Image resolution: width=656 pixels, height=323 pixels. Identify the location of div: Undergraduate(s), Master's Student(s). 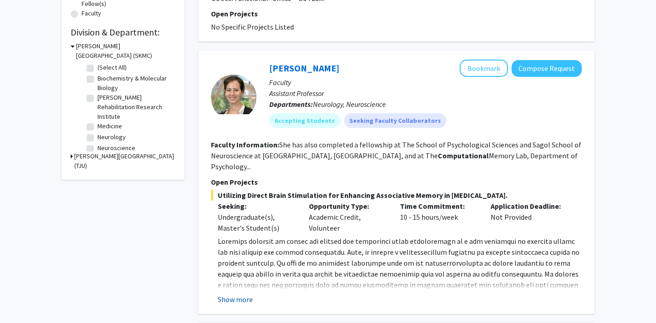
(257, 223).